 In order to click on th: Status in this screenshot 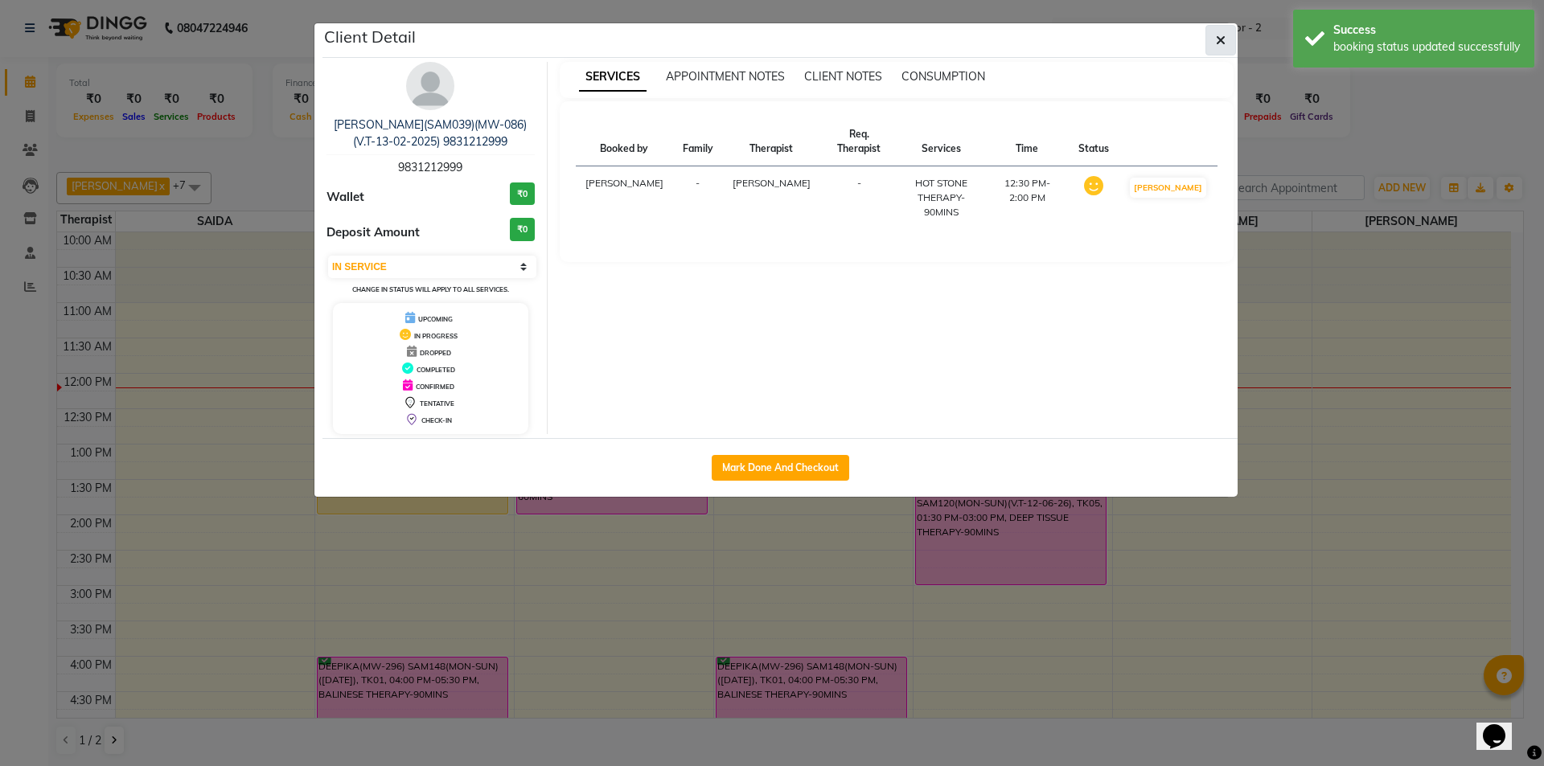, I will do `click(1094, 142)`.